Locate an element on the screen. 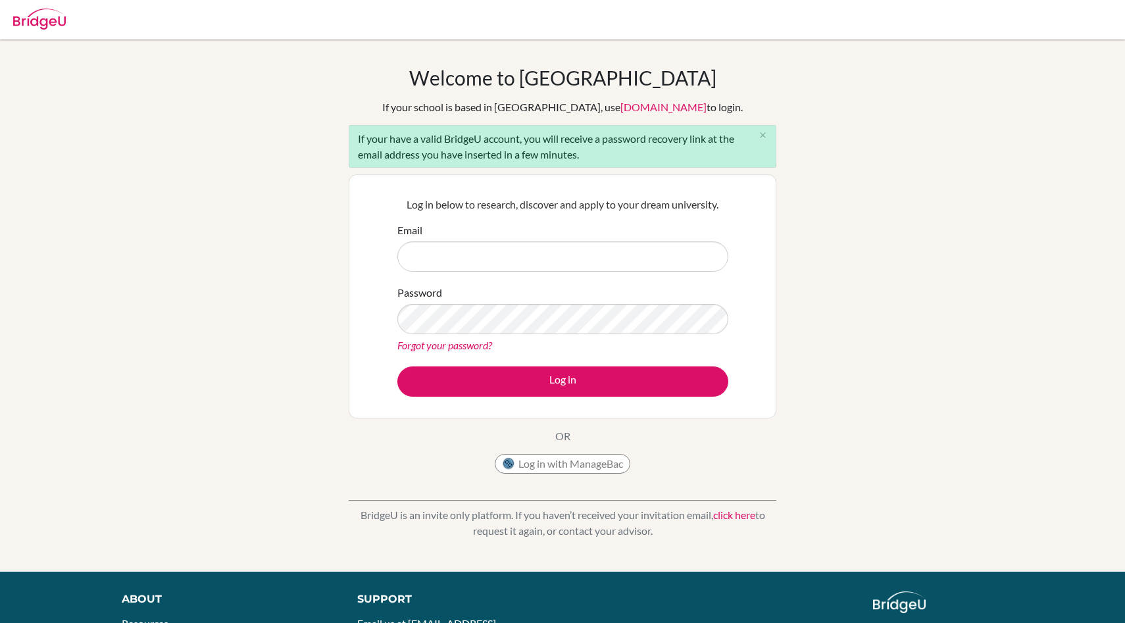  img: Bridge-U is located at coordinates (39, 19).